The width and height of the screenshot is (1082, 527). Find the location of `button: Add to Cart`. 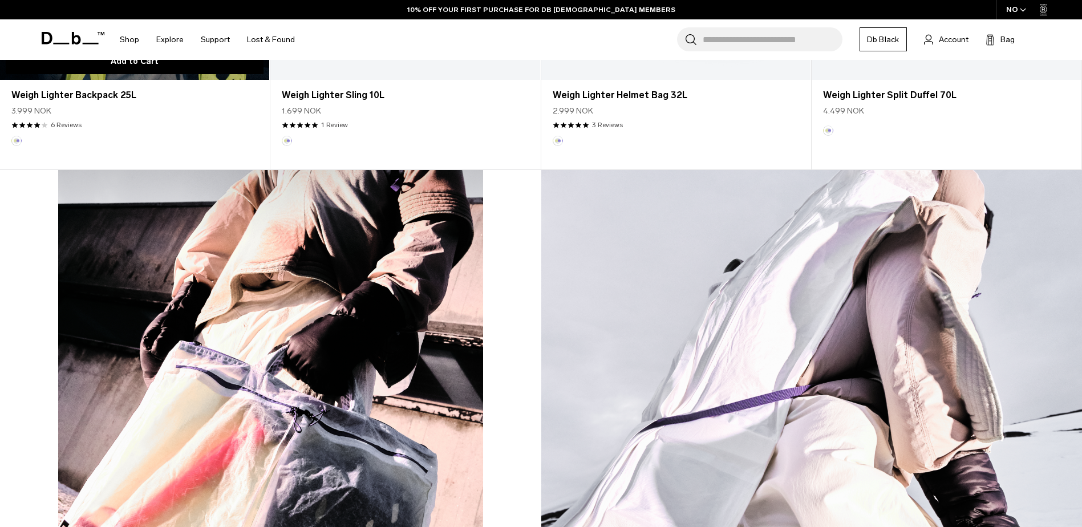

button: Add to Cart is located at coordinates (135, 61).